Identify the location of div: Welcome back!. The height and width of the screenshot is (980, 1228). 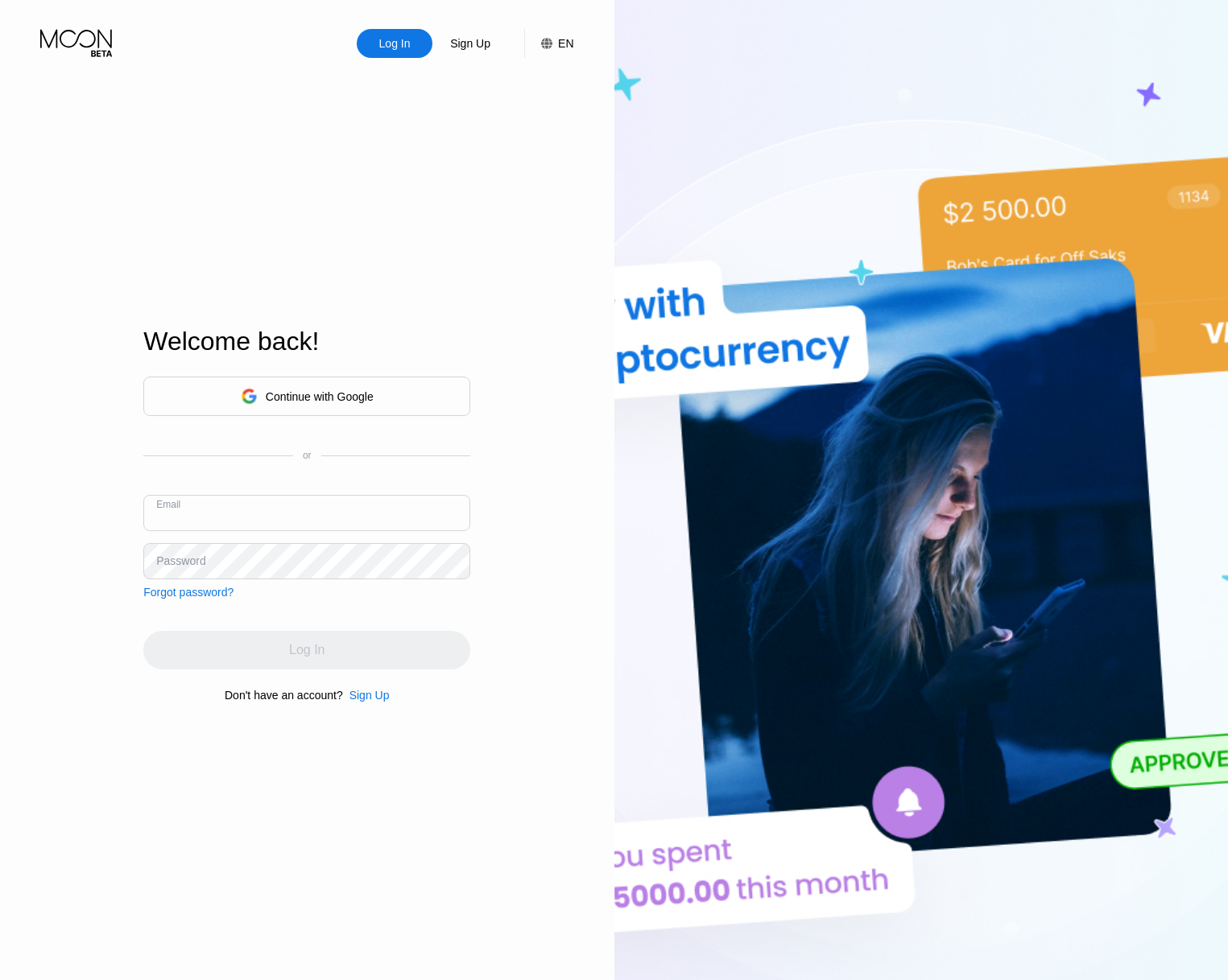
(307, 341).